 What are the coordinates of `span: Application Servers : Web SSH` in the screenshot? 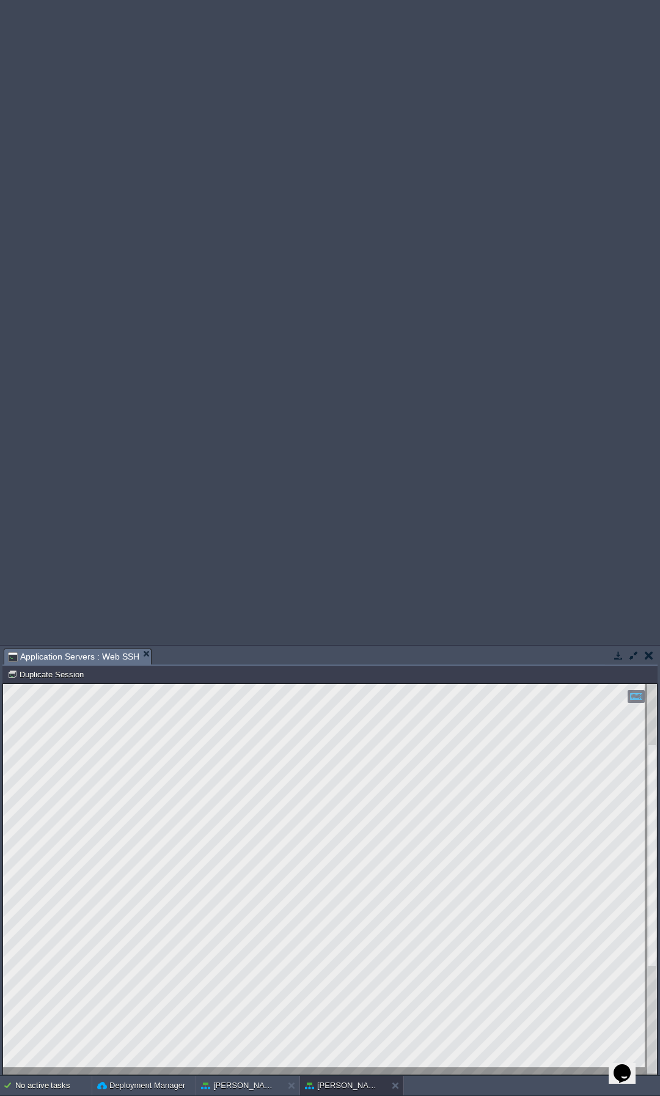 It's located at (73, 656).